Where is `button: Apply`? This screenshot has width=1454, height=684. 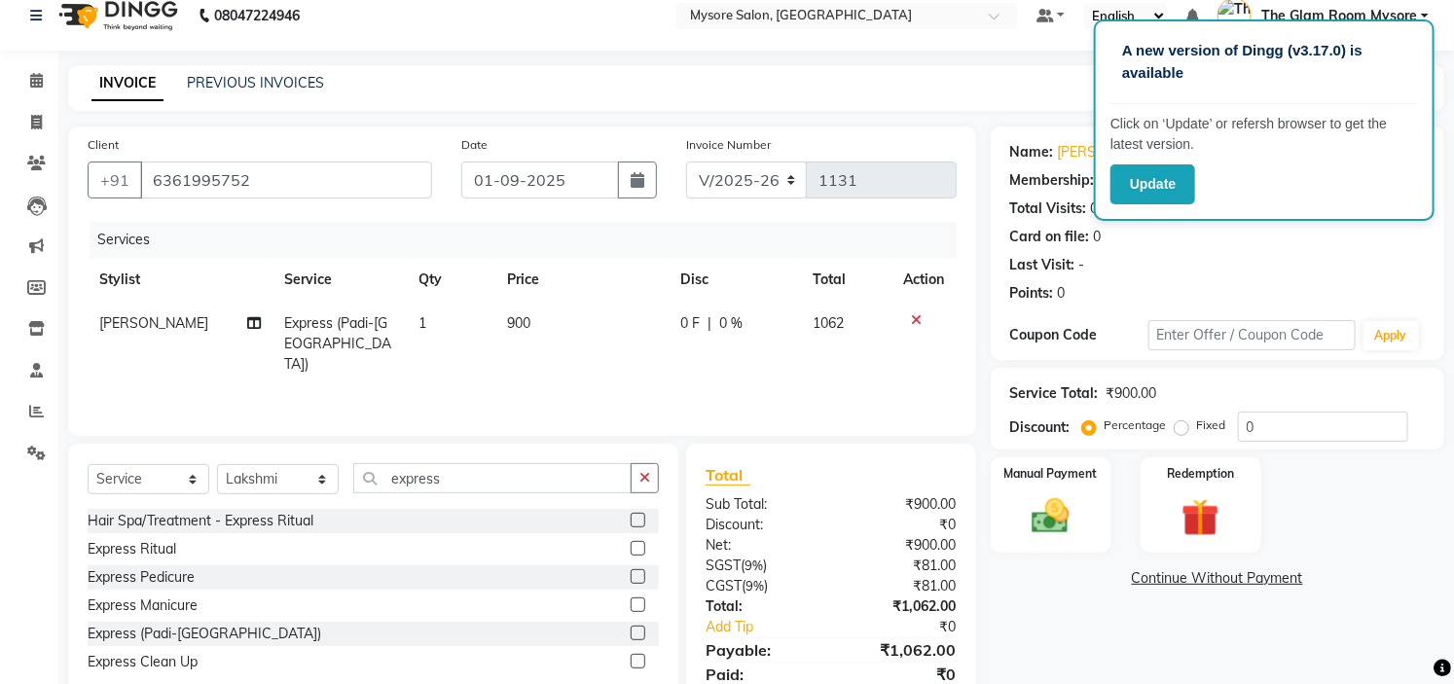 button: Apply is located at coordinates (1390, 336).